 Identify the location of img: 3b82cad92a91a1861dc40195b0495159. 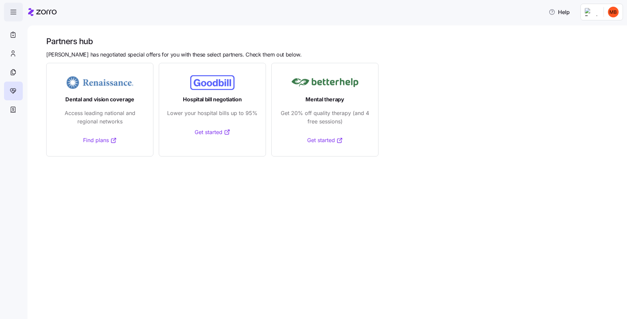
(613, 12).